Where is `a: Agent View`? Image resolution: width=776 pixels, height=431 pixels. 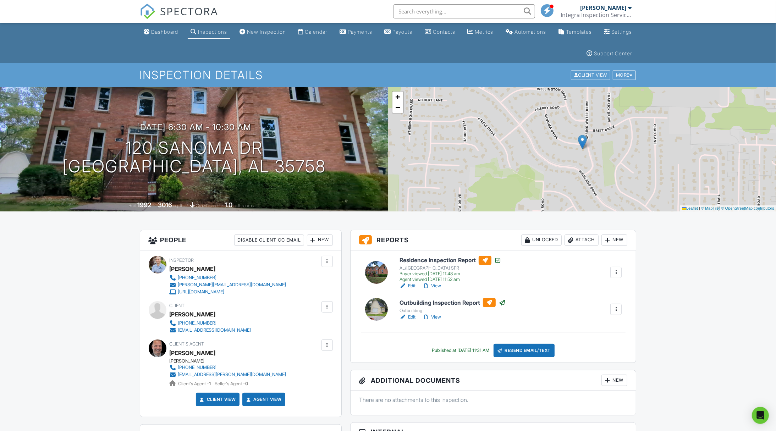
a: Agent View is located at coordinates (263, 400).